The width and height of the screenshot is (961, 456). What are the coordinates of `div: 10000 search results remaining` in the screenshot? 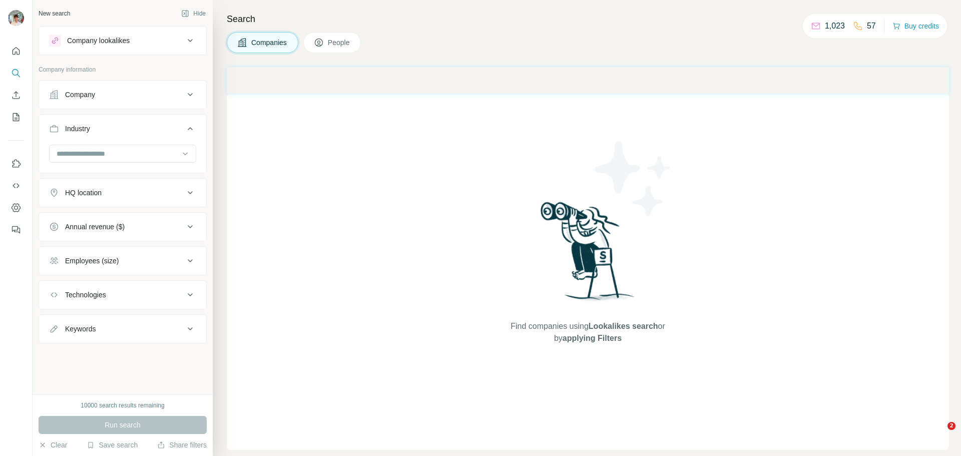 It's located at (122, 405).